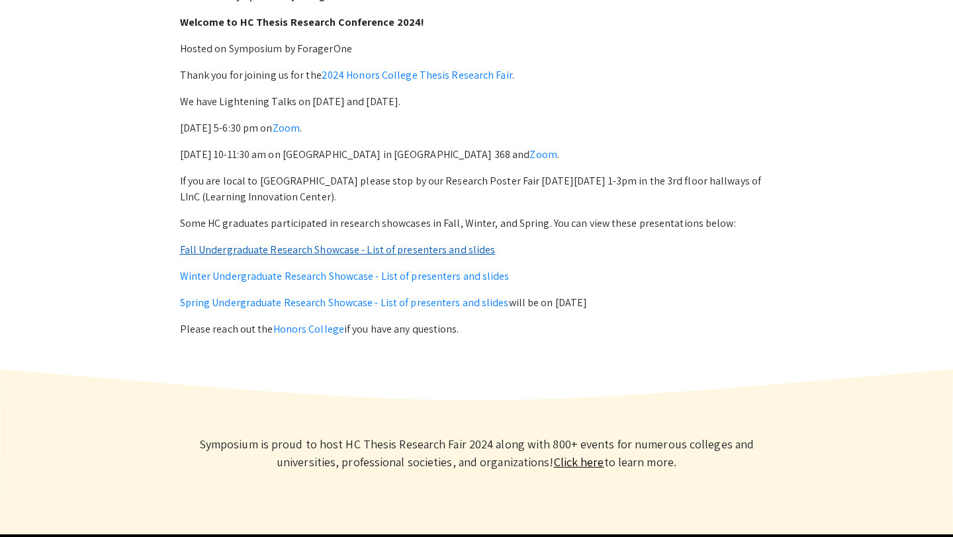 Image resolution: width=953 pixels, height=537 pixels. Describe the element at coordinates (302, 22) in the screenshot. I see `strong: Welcome to HC Thesis Research Conference 2024!` at that location.